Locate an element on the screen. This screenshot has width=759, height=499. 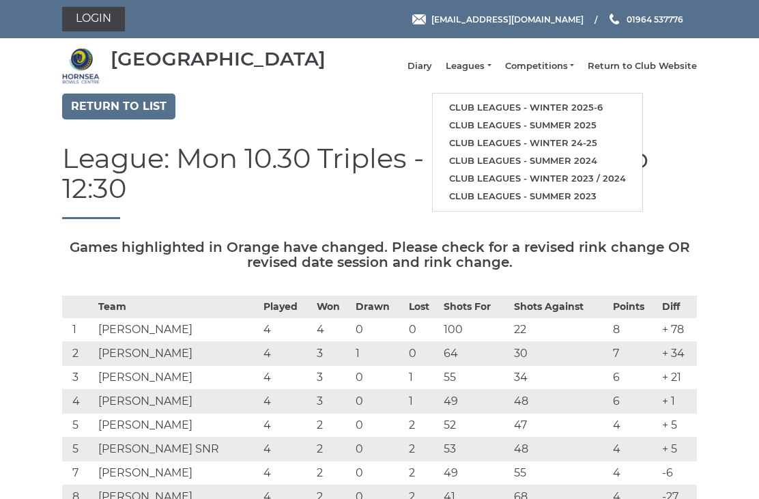
td: -6 is located at coordinates (678, 473).